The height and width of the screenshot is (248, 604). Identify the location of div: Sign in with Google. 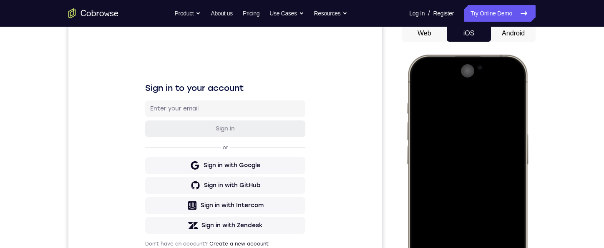
(163, 140).